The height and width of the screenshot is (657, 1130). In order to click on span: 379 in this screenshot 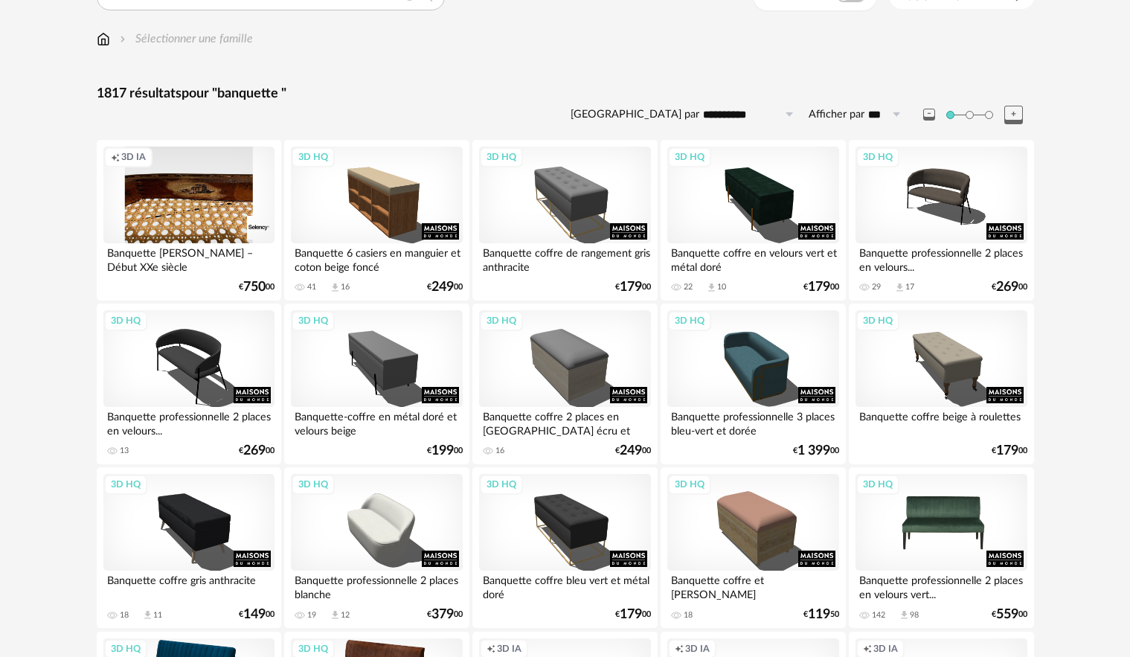, I will do `click(443, 614)`.